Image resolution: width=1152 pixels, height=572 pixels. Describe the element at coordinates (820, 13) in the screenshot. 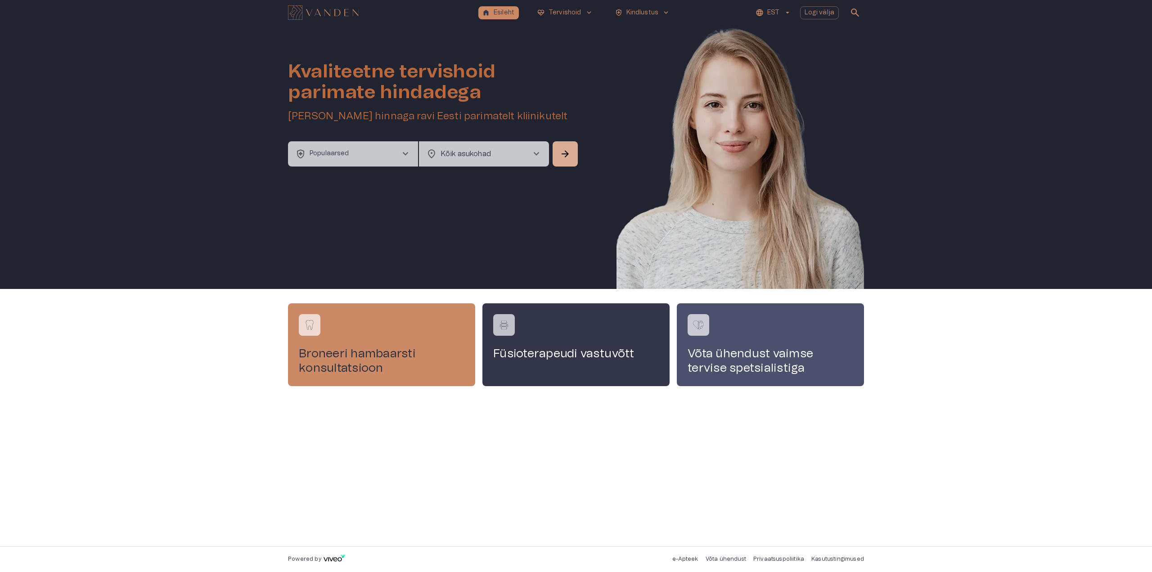

I see `button: Logi välja` at that location.